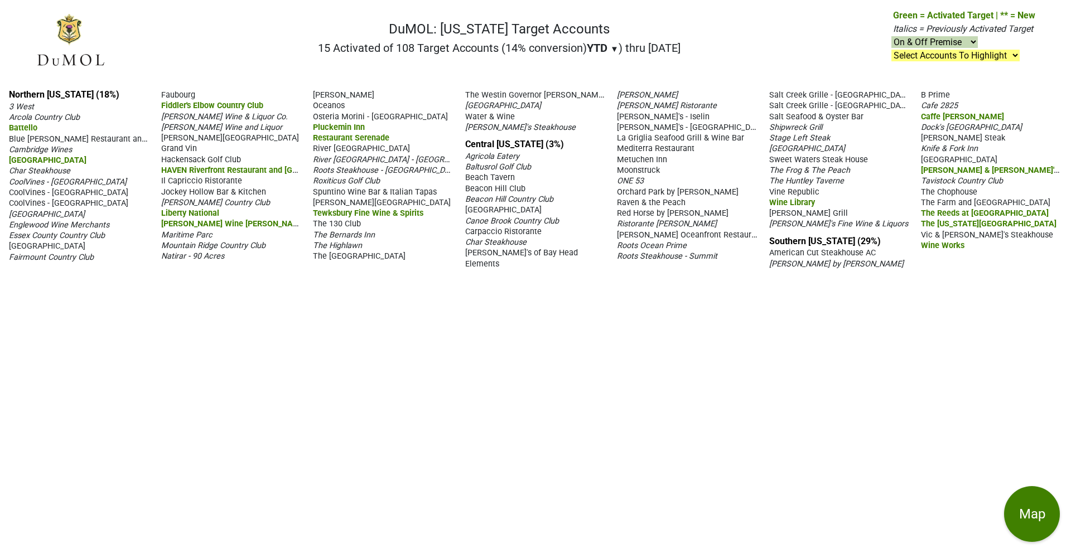 Image resolution: width=1071 pixels, height=553 pixels. What do you see at coordinates (509, 199) in the screenshot?
I see `span: Beacon Hill Country Club` at bounding box center [509, 199].